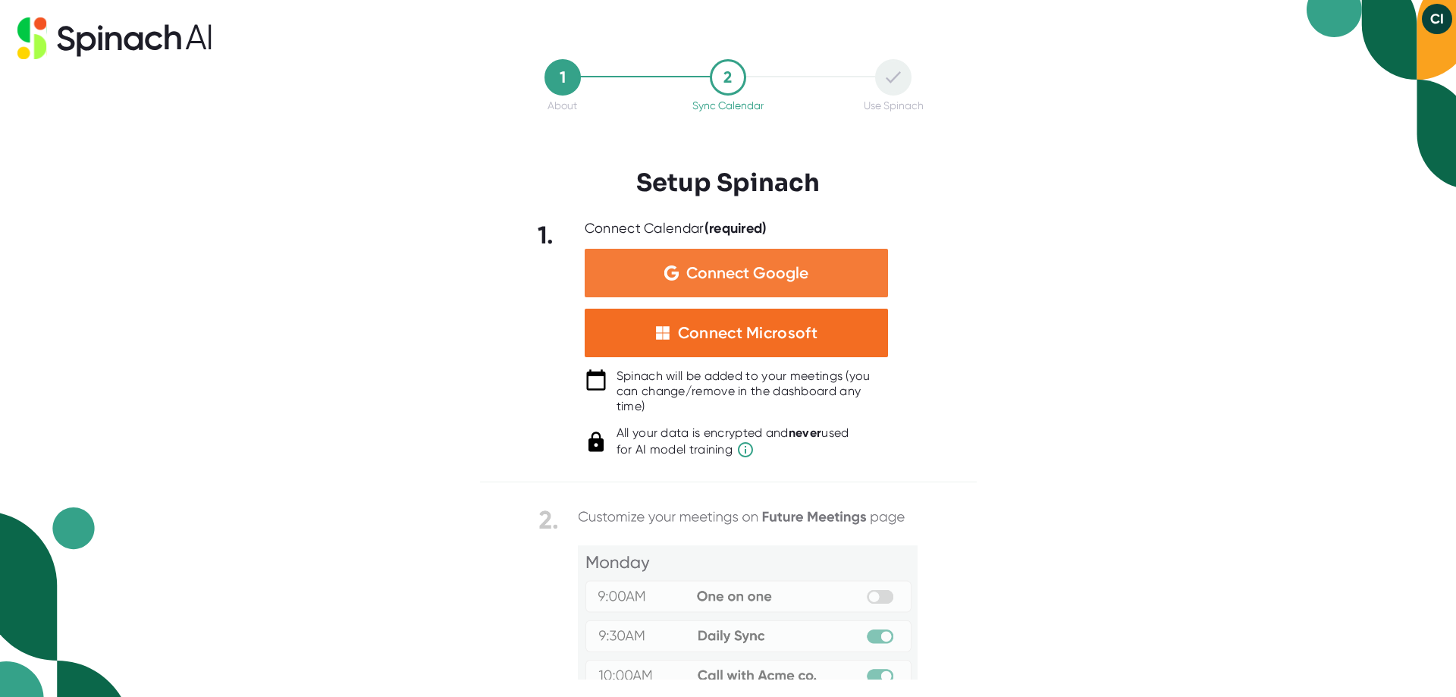  What do you see at coordinates (733, 442) in the screenshot?
I see `div: All your data is encrypted and used` at bounding box center [733, 442].